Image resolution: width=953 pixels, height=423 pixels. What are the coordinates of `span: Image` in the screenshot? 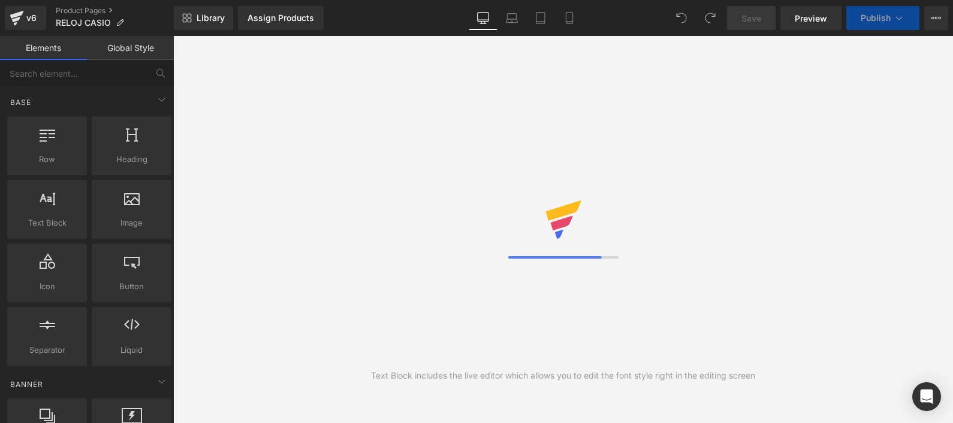 It's located at (131, 222).